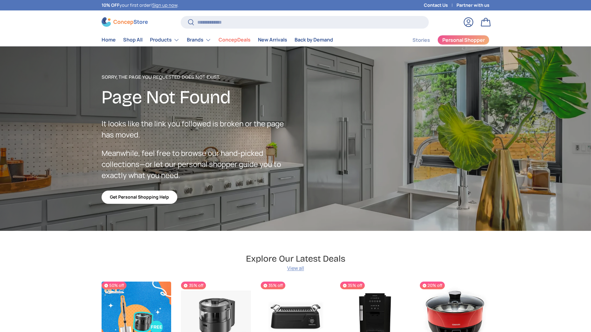 The height and width of the screenshot is (332, 591). What do you see at coordinates (110, 5) in the screenshot?
I see `strong: 10% OFF` at bounding box center [110, 5].